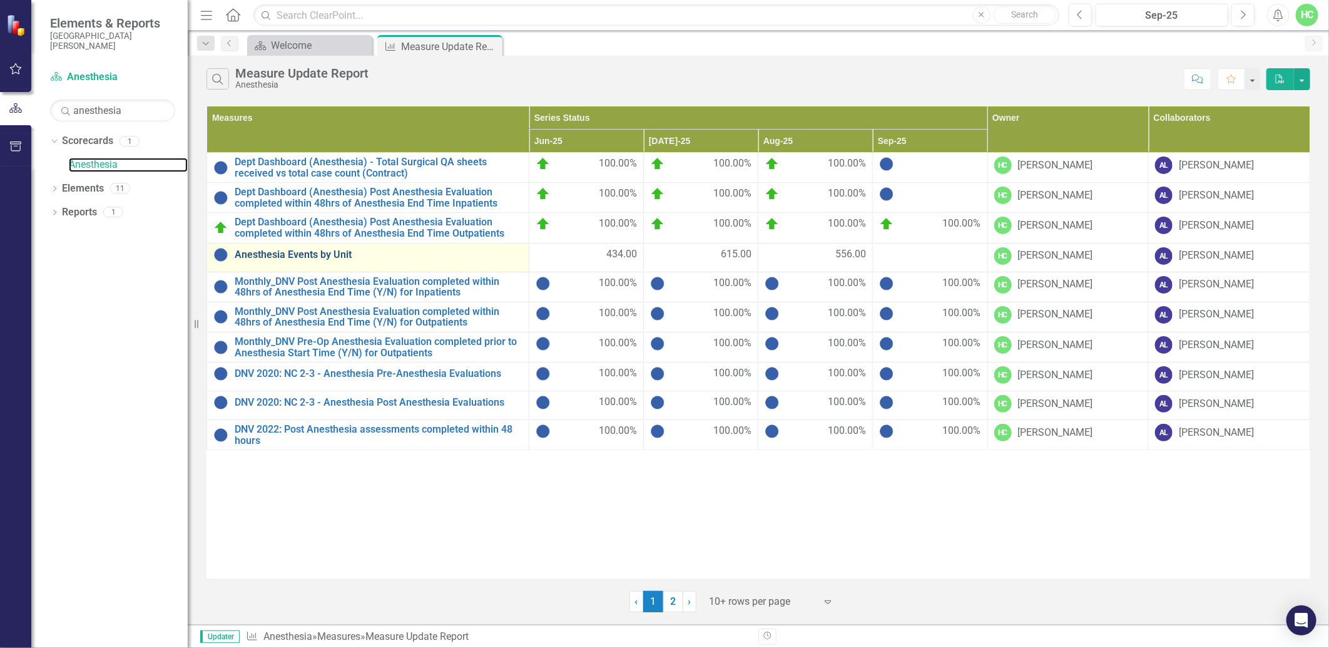 This screenshot has height=648, width=1329. What do you see at coordinates (113, 212) in the screenshot?
I see `div: 1` at bounding box center [113, 212].